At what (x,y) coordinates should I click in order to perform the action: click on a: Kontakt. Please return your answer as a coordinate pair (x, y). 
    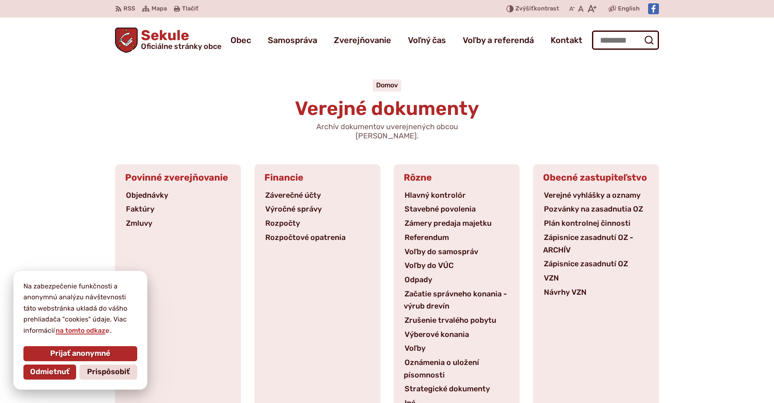
    Looking at the image, I should click on (566, 40).